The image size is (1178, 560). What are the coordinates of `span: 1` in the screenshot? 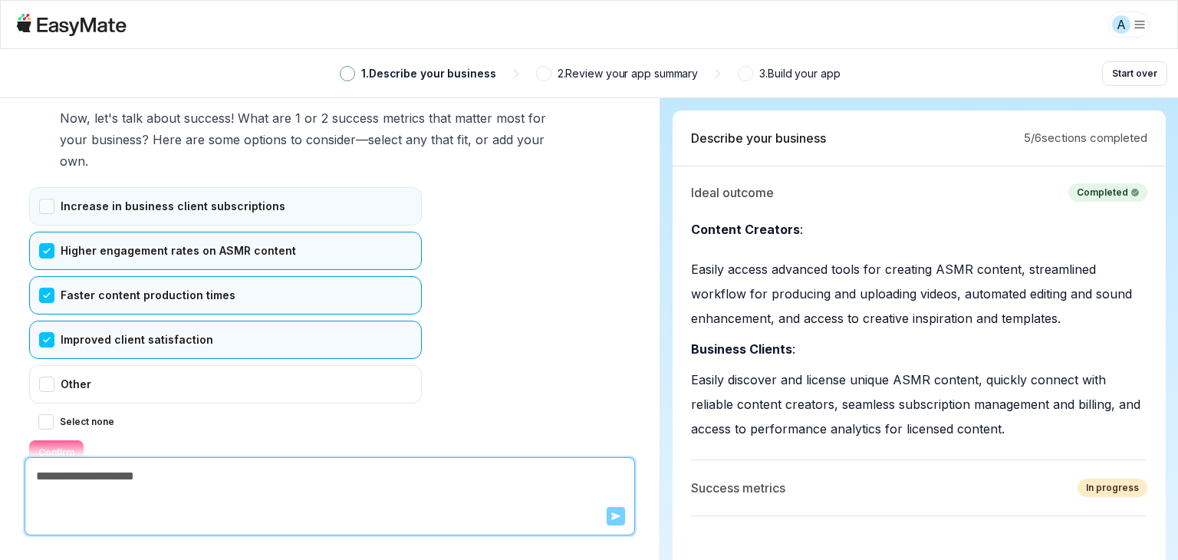 It's located at (298, 118).